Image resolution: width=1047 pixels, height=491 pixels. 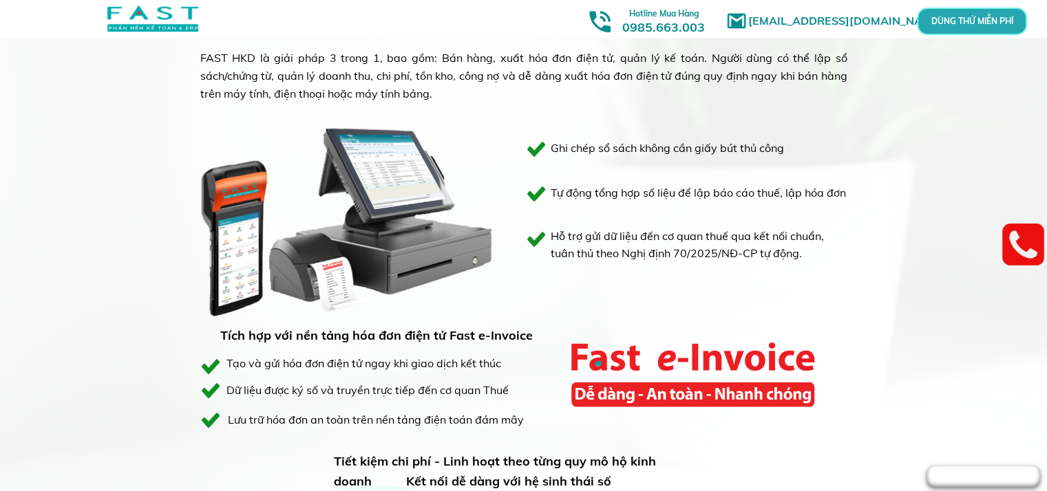 I want to click on h3: Hỗ trợ gửi dữ liệu đến cơ quan thuế qua kết nối chuẩn, tuân thủ theo Nghị định 70/2025/NĐ-CP tự đ..., so click(x=698, y=245).